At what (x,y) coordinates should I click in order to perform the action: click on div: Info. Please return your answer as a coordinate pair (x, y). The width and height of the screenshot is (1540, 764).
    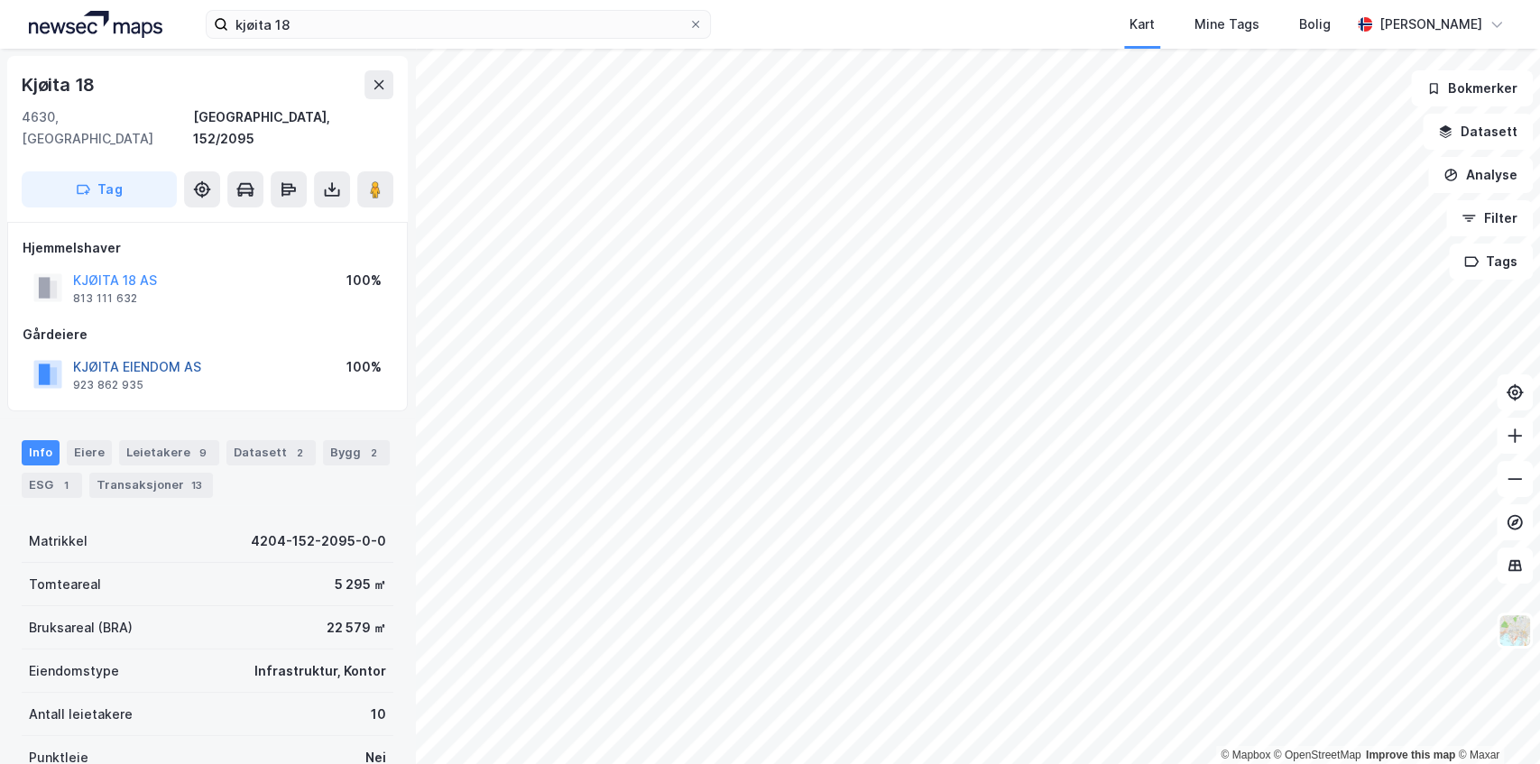
    Looking at the image, I should click on (41, 453).